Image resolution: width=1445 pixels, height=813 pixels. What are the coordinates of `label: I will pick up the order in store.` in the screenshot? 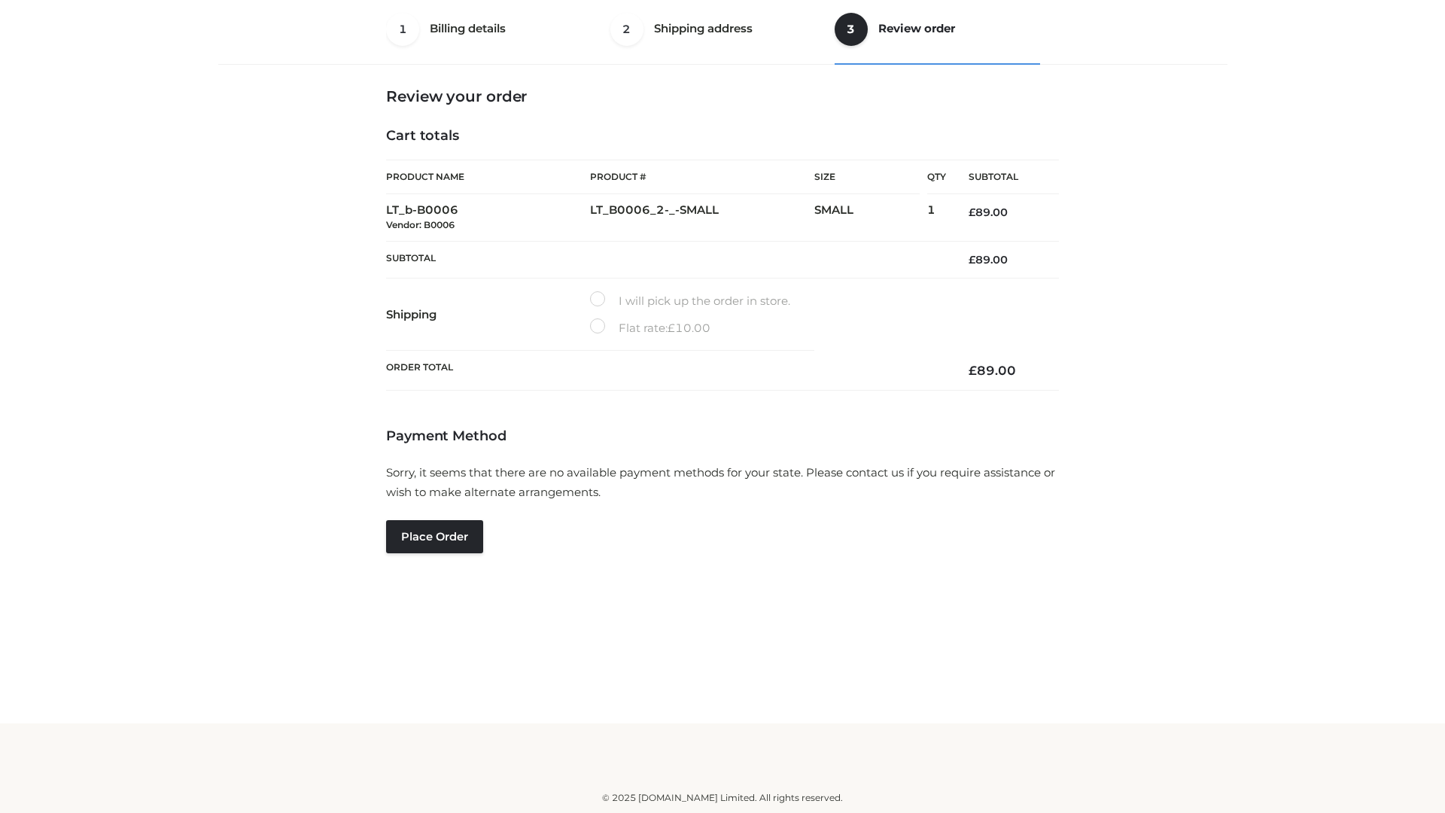 It's located at (690, 301).